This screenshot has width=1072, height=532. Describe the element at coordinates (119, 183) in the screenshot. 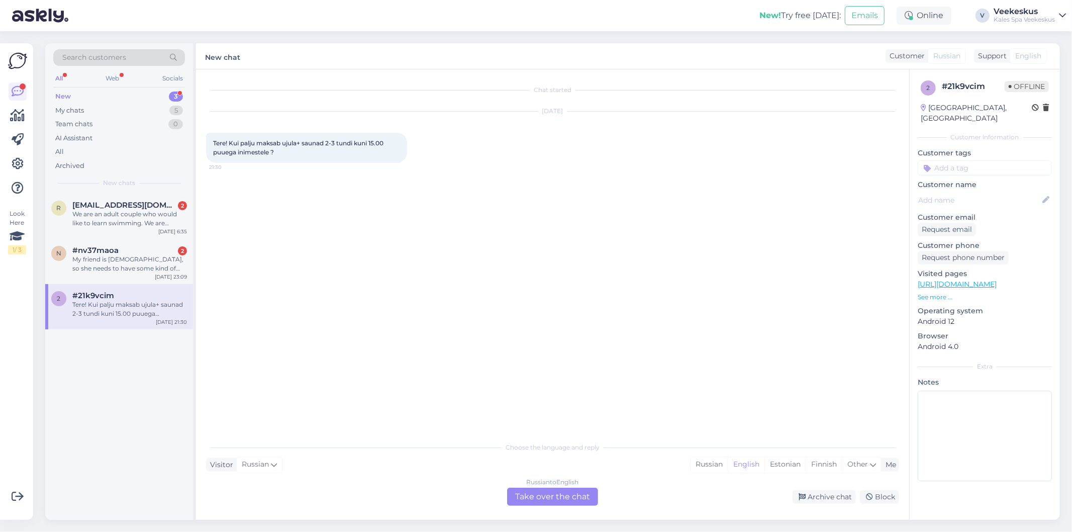

I see `span: New chats` at that location.